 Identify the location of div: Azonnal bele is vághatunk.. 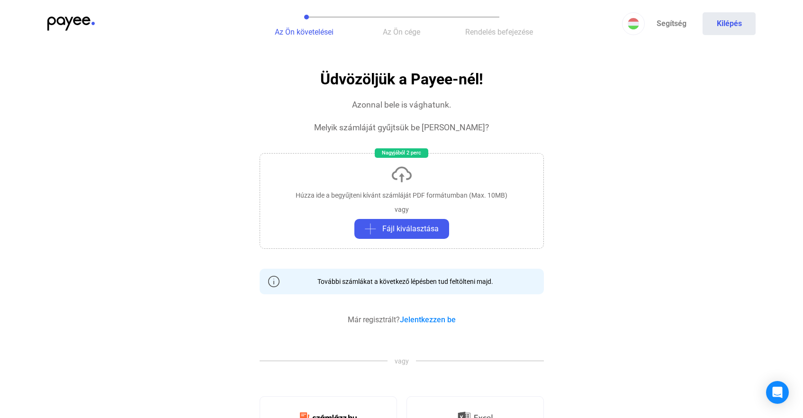
(402, 105).